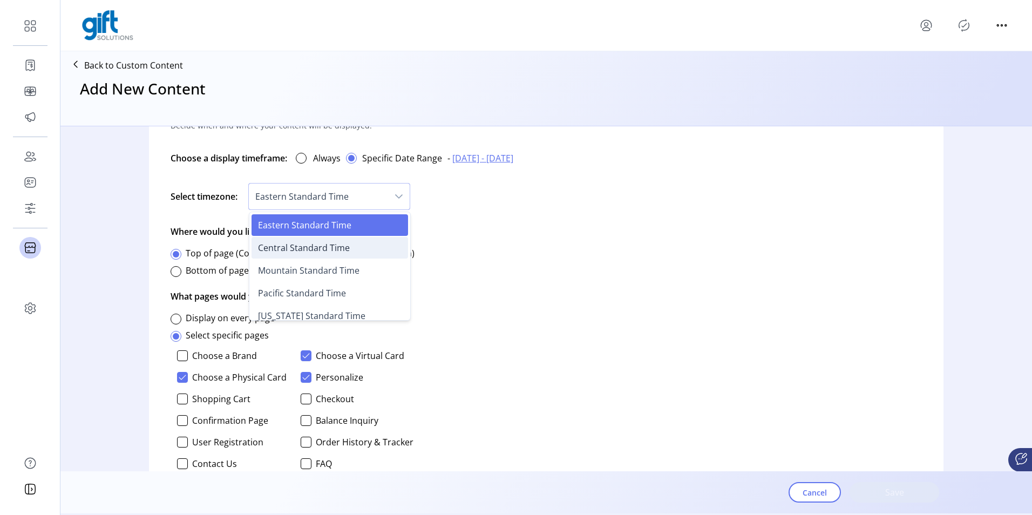 The height and width of the screenshot is (515, 1032). I want to click on button: Cancel, so click(814, 492).